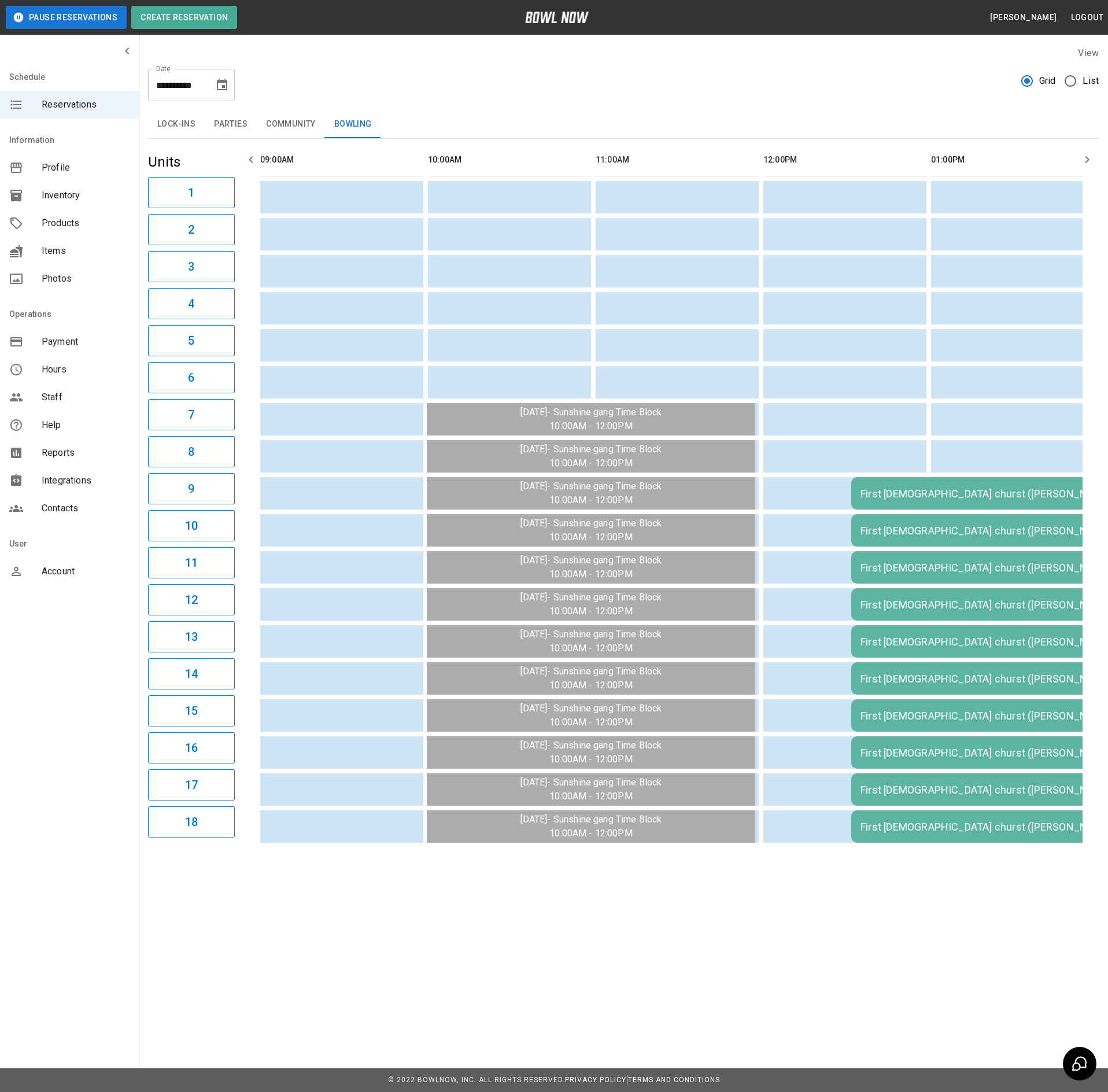  What do you see at coordinates (191, 489) in the screenshot?
I see `h6: 9` at bounding box center [191, 489].